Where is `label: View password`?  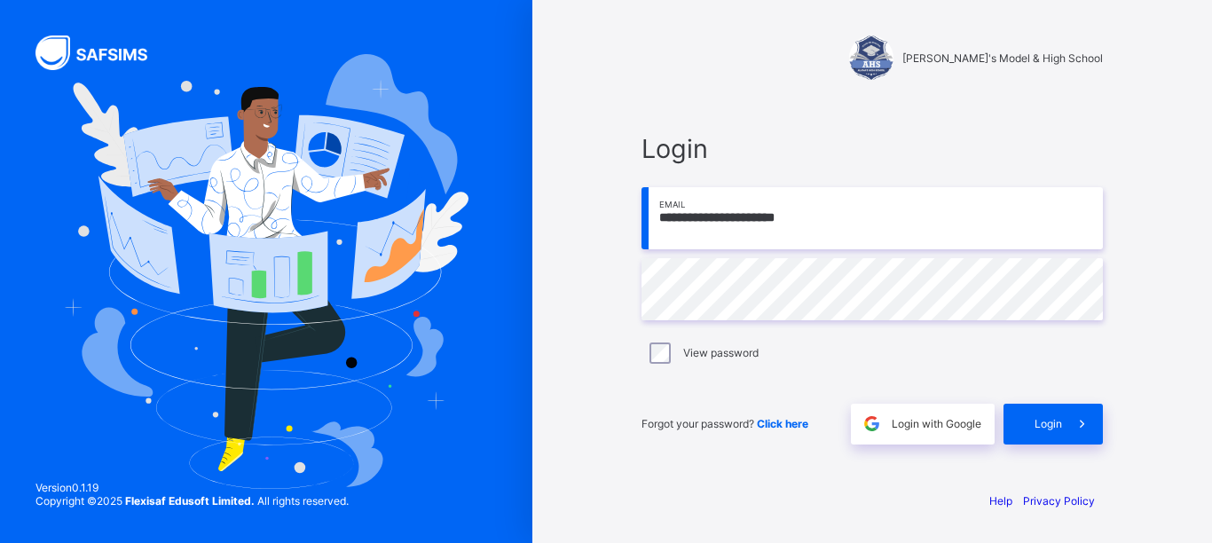 label: View password is located at coordinates (720, 352).